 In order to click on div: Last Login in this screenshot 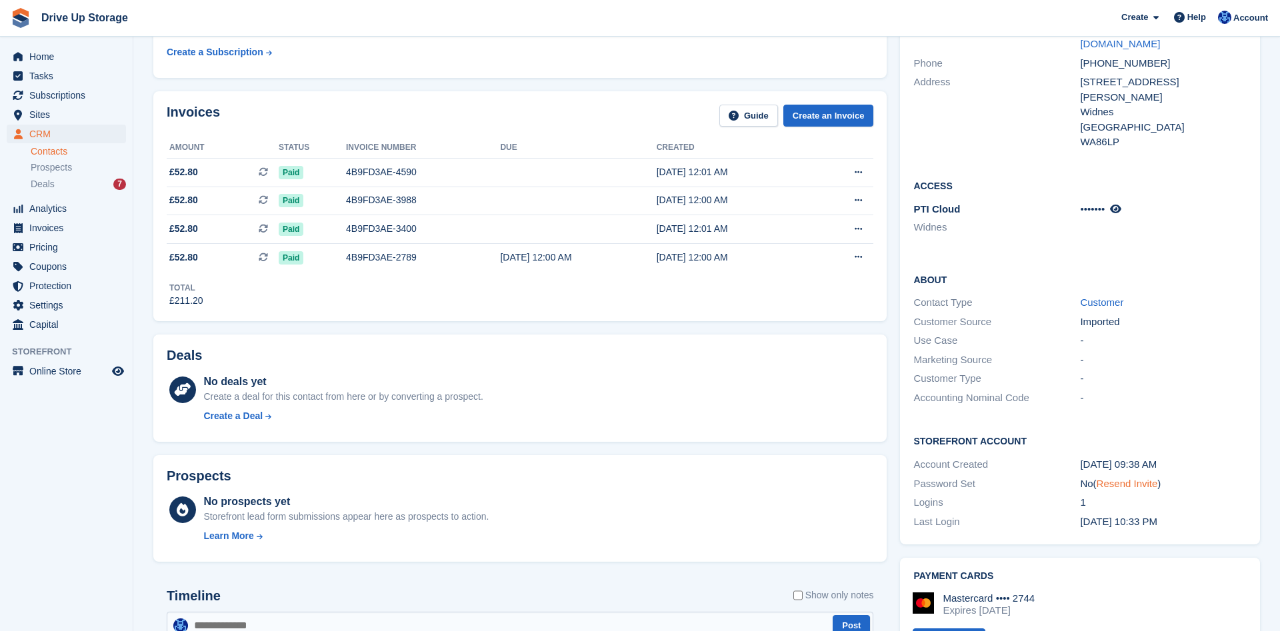, I will do `click(996, 522)`.